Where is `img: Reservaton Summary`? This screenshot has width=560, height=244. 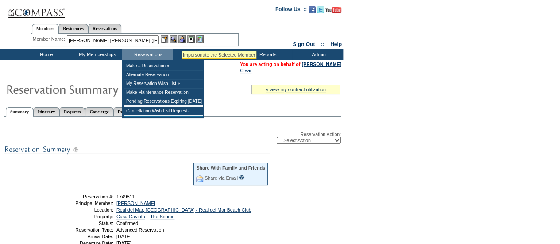 img: Reservaton Summary is located at coordinates (94, 89).